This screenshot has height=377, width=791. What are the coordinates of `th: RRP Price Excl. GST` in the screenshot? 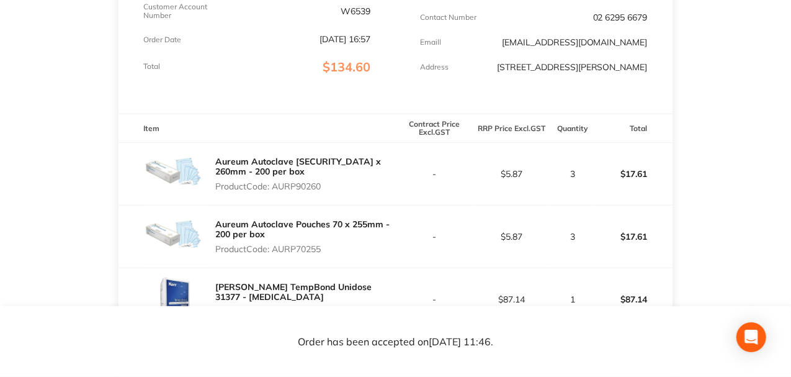 It's located at (511, 128).